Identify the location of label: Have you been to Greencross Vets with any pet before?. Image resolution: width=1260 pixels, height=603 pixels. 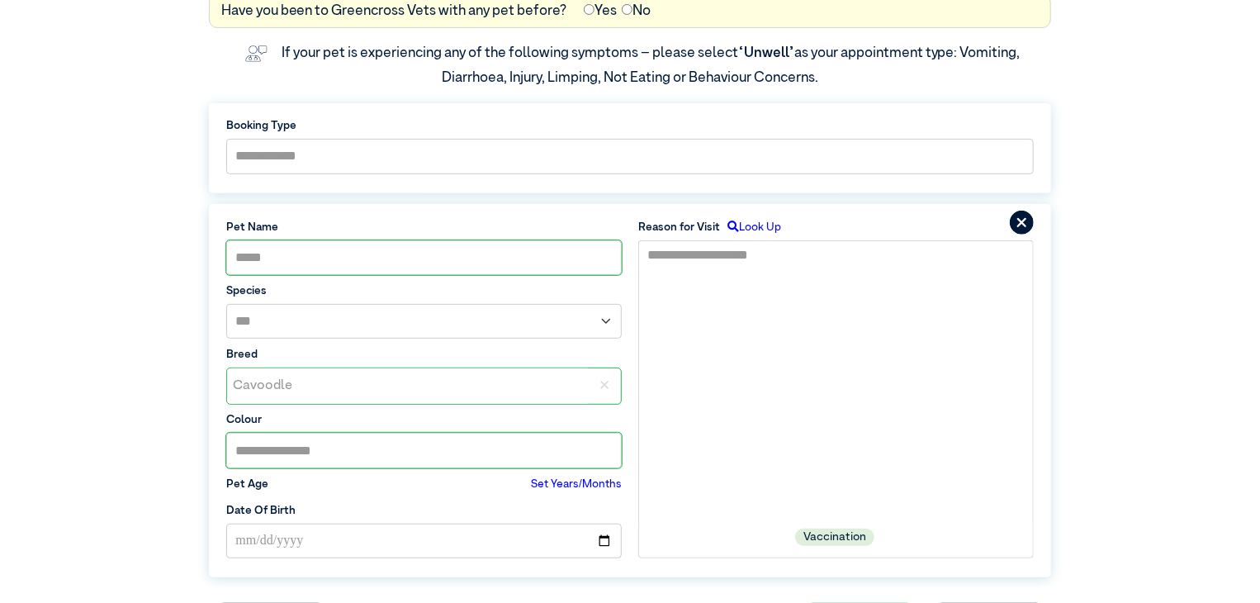
(394, 12).